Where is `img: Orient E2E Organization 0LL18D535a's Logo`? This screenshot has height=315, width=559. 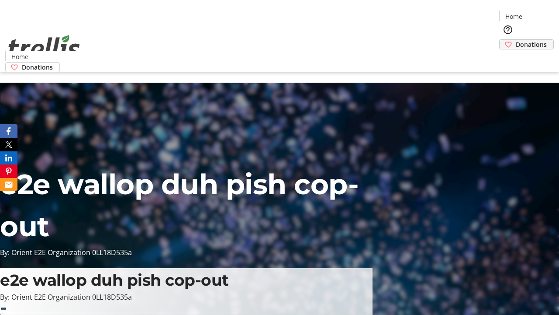 img: Orient E2E Organization 0LL18D535a's Logo is located at coordinates (44, 47).